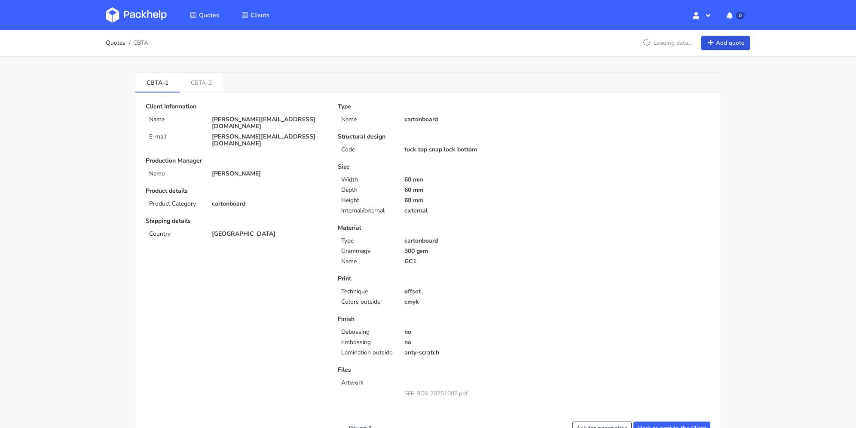 This screenshot has height=428, width=856. Describe the element at coordinates (141, 43) in the screenshot. I see `span: CBTA` at that location.